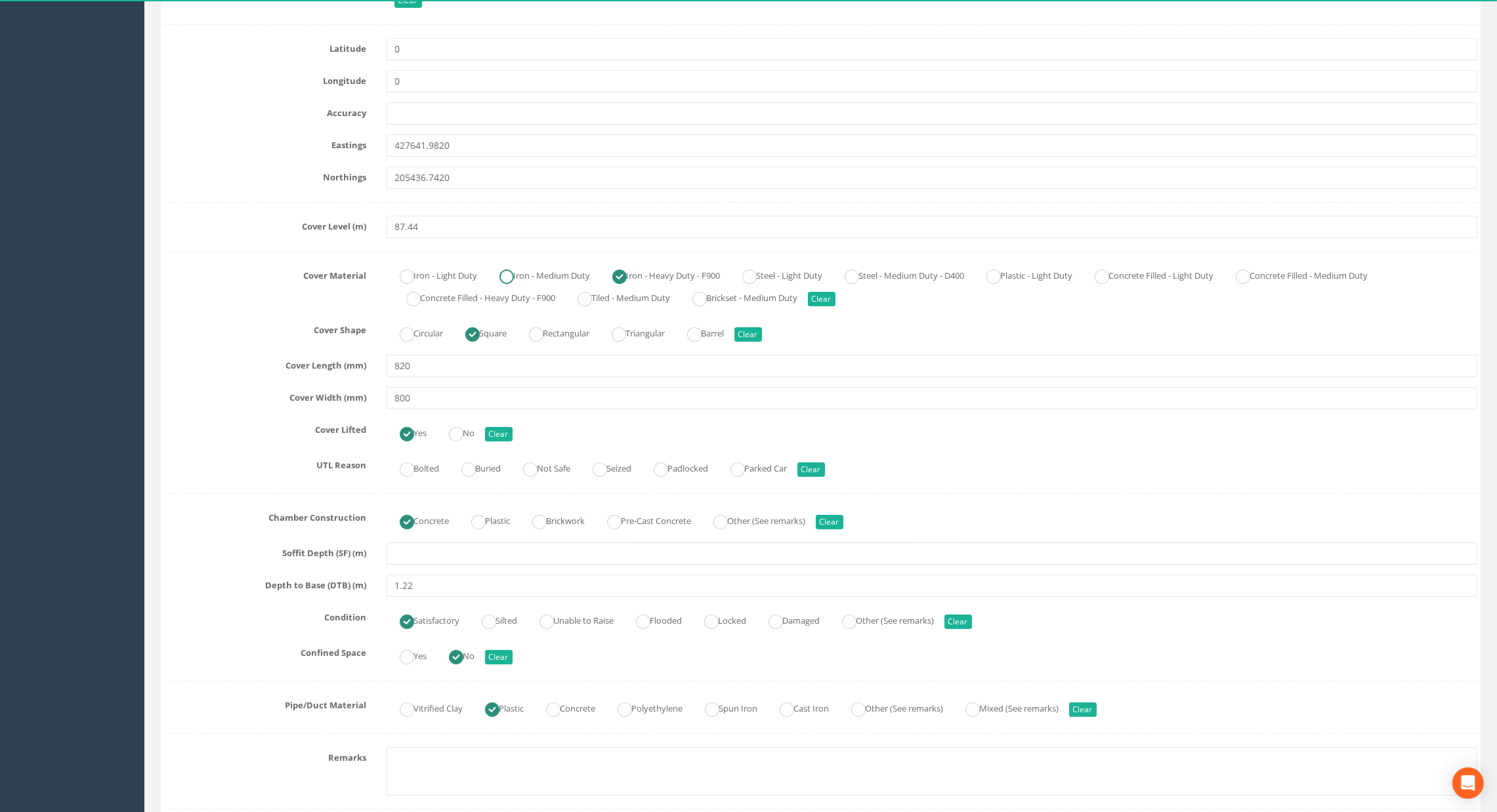  Describe the element at coordinates (659, 274) in the screenshot. I see `label: Iron - Heavy Duty - F900` at that location.